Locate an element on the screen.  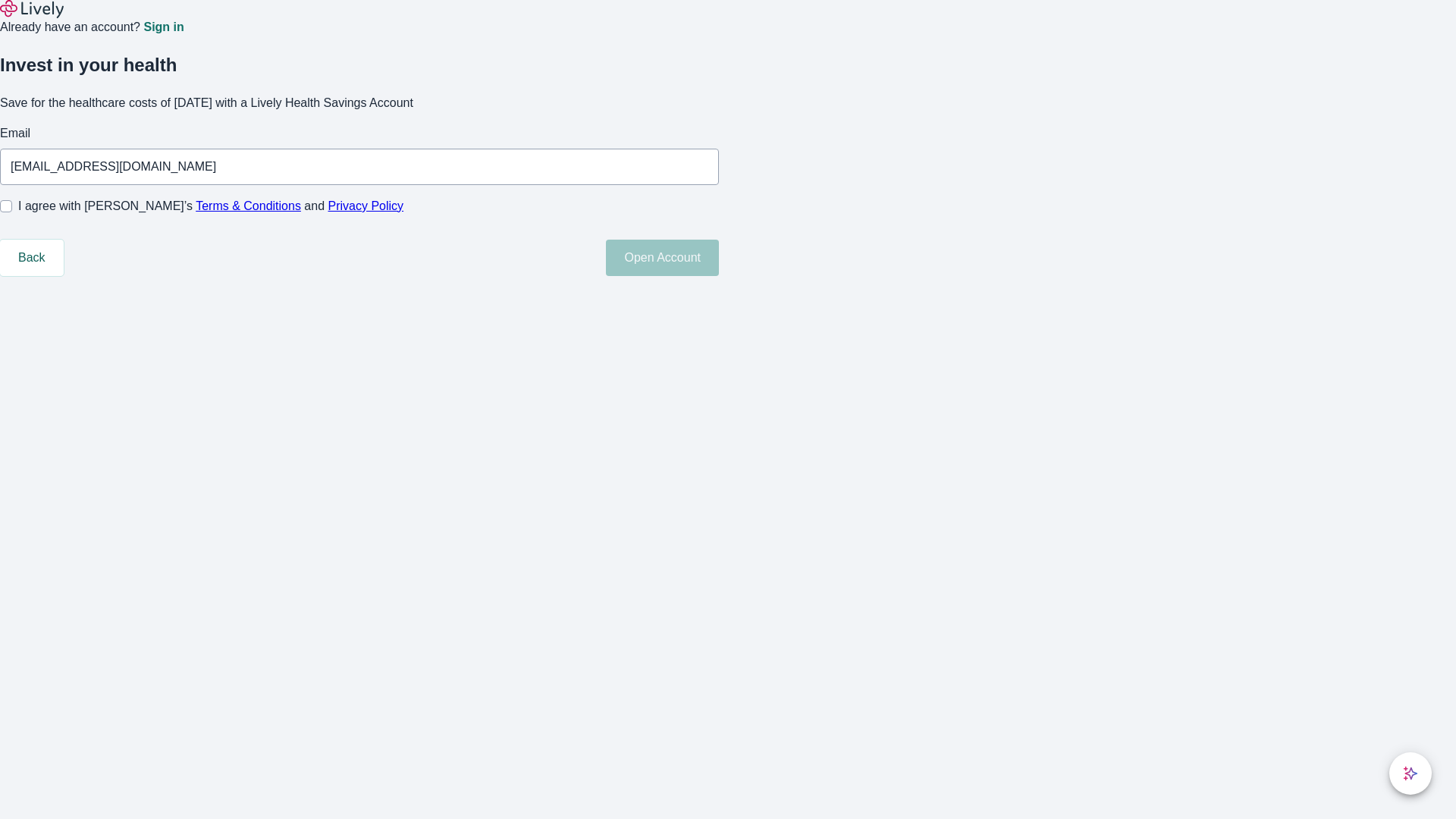
a: Privacy Policy is located at coordinates (366, 205).